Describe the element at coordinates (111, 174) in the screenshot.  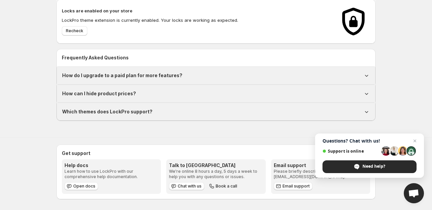
I see `p: Learn how to use LockPro with our comprehensive help documentation.` at that location.